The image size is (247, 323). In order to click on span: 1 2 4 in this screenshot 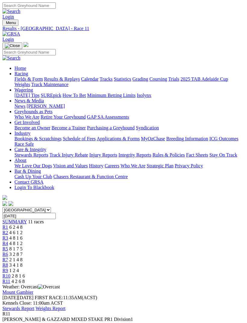, I will do `click(14, 270)`.